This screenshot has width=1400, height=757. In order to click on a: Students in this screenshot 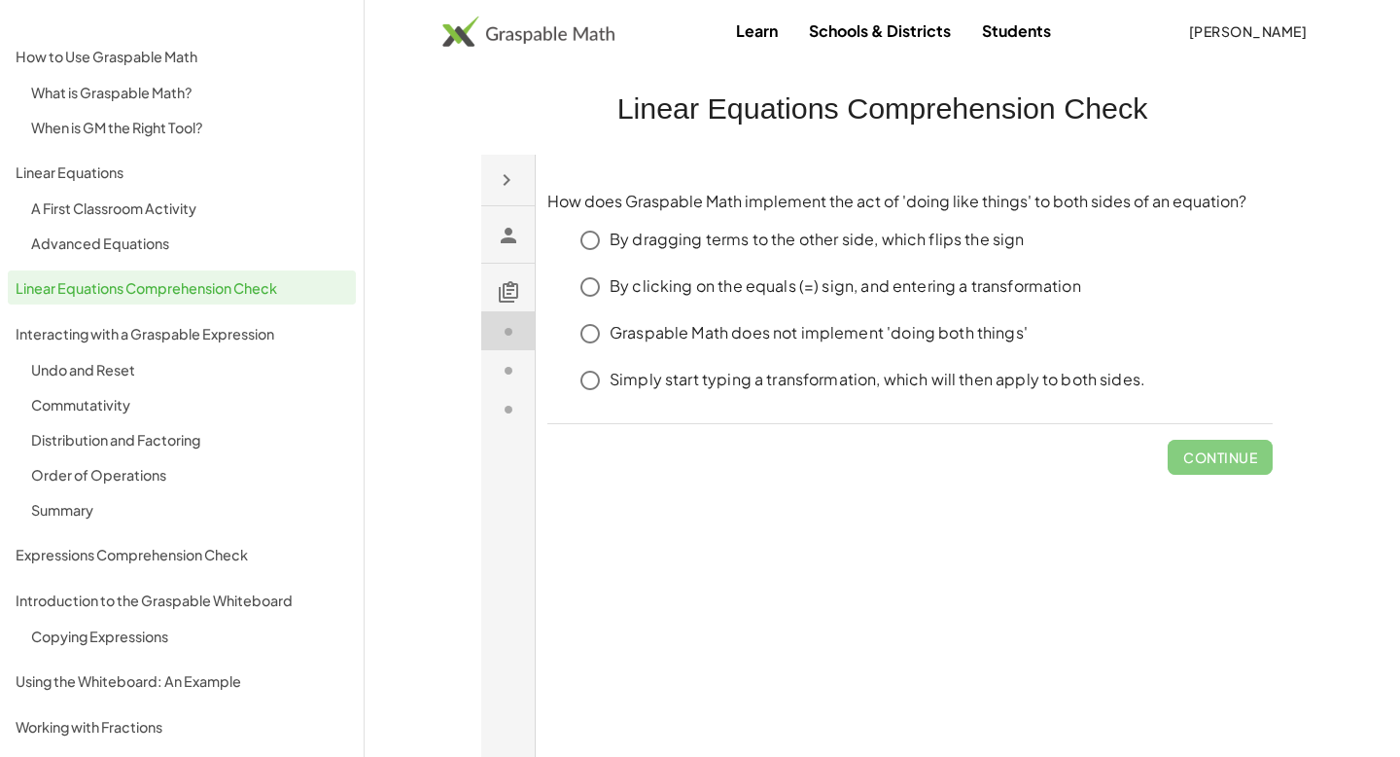, I will do `click(1016, 30)`.